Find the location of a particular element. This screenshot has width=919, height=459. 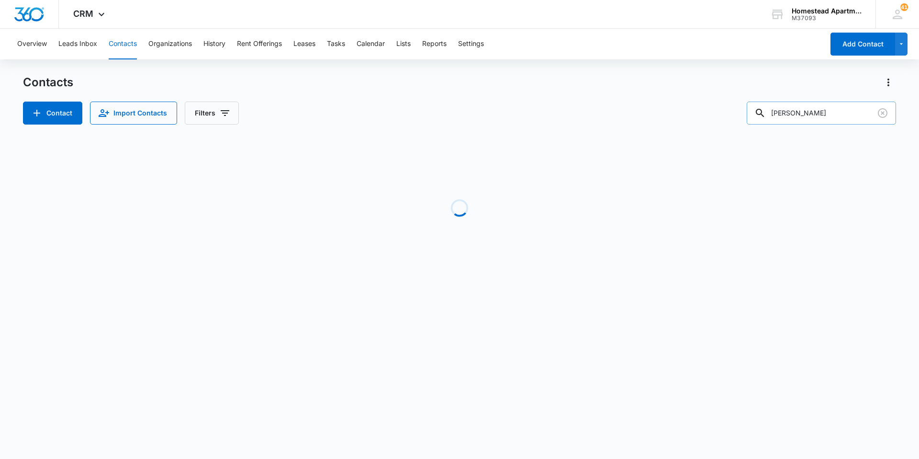

button: Reports is located at coordinates (434, 44).